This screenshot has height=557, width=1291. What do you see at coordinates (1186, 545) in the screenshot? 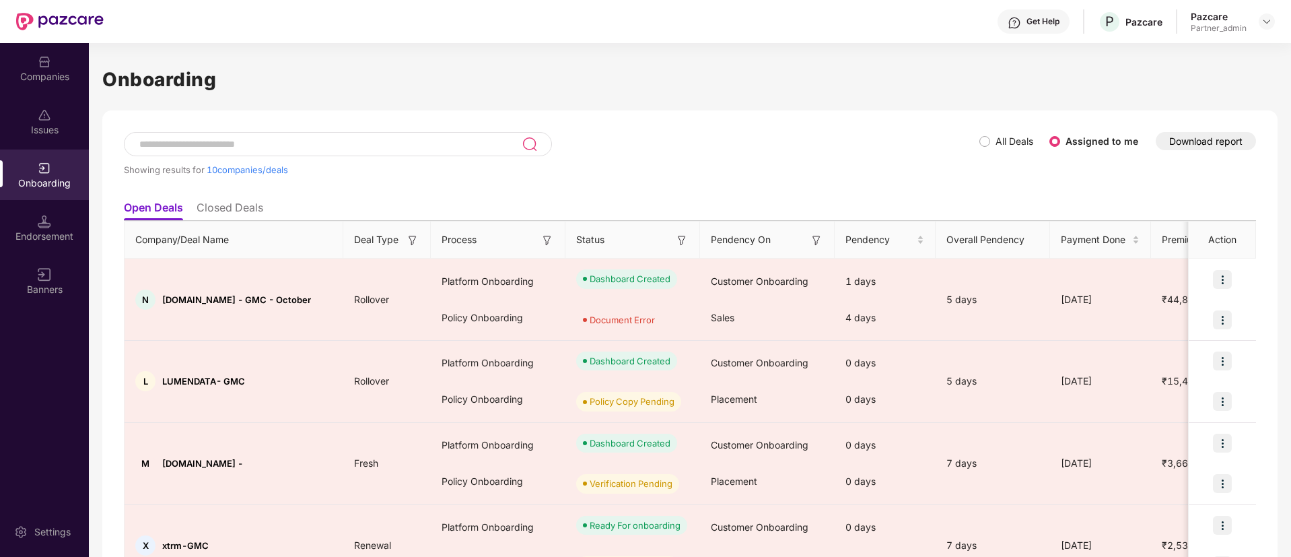
I see `span: ₹2,53,800` at bounding box center [1186, 545].